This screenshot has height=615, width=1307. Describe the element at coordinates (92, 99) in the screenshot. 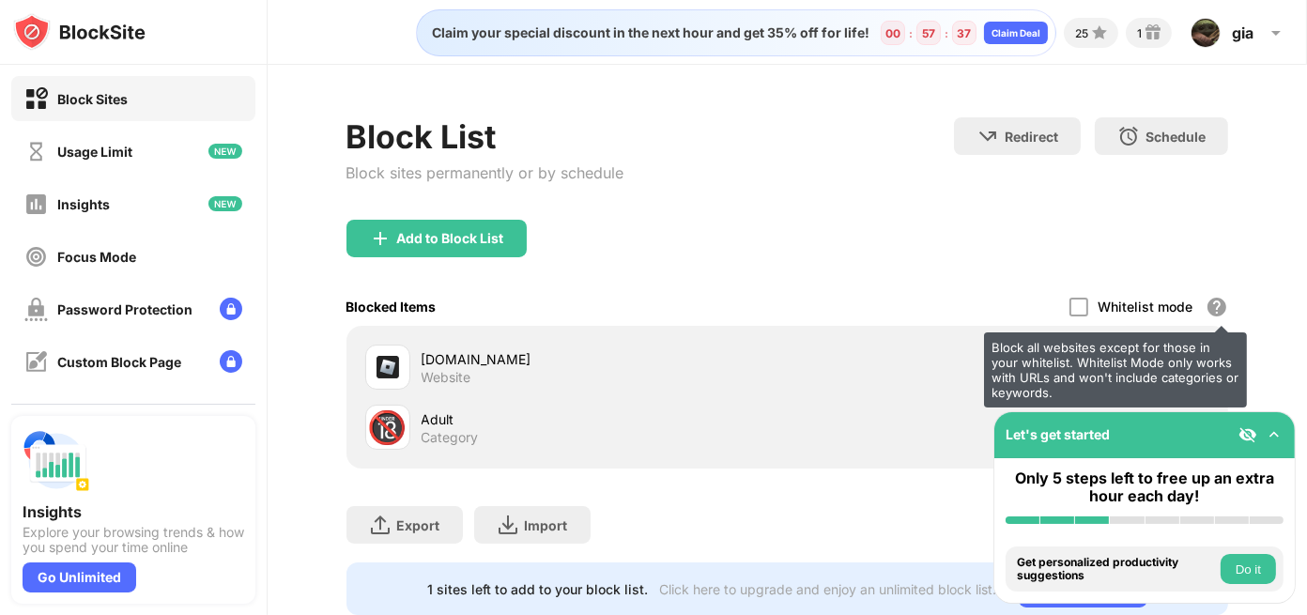

I see `div: Block Sites` at that location.